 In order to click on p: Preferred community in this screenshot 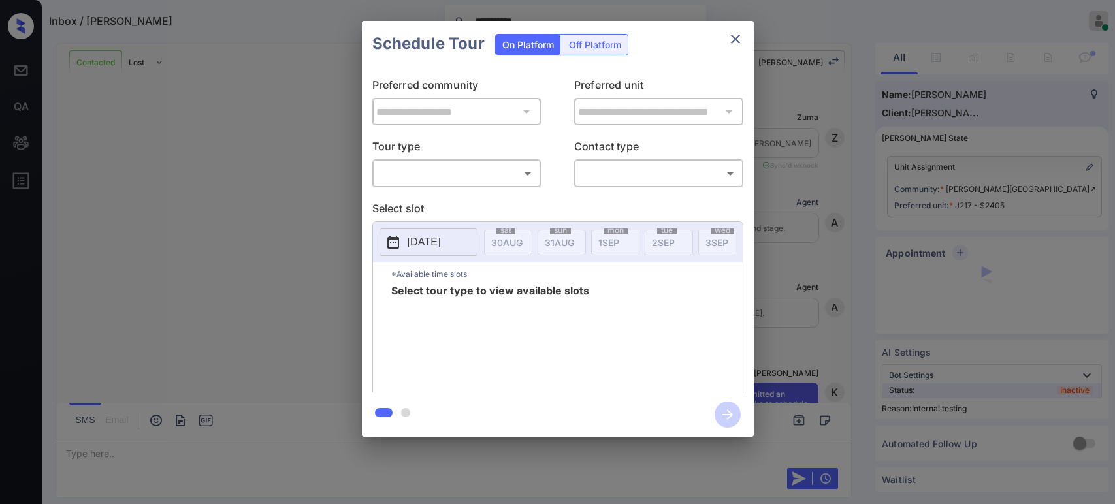, I will do `click(457, 88)`.